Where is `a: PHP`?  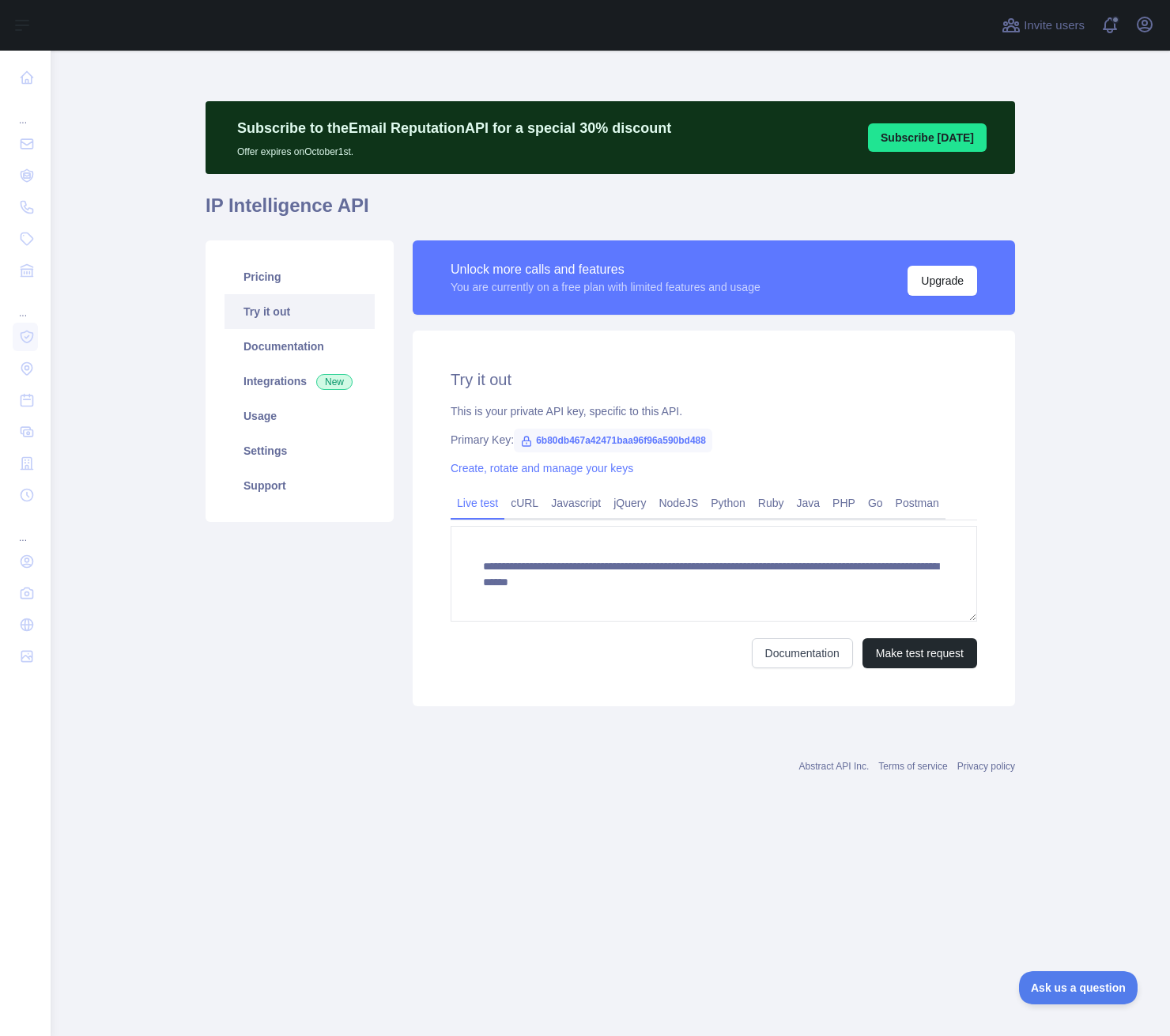 a: PHP is located at coordinates (844, 503).